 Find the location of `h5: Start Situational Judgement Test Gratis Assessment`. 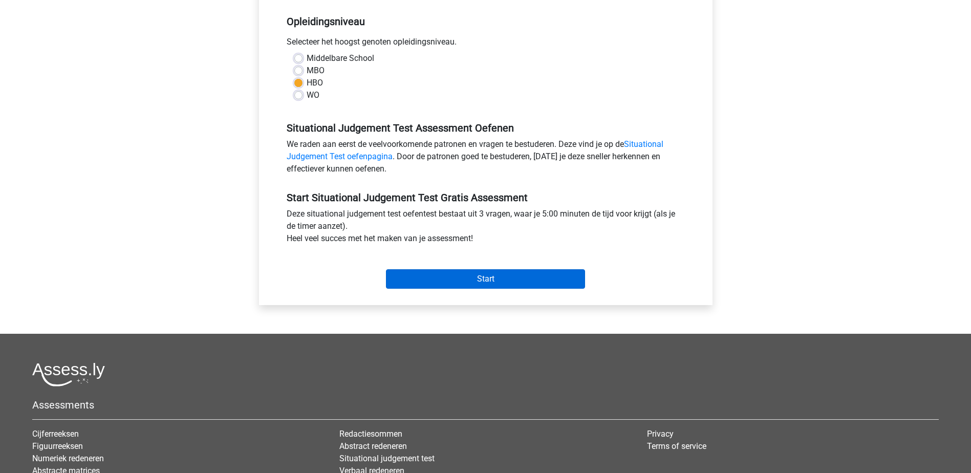

h5: Start Situational Judgement Test Gratis Assessment is located at coordinates (486, 197).